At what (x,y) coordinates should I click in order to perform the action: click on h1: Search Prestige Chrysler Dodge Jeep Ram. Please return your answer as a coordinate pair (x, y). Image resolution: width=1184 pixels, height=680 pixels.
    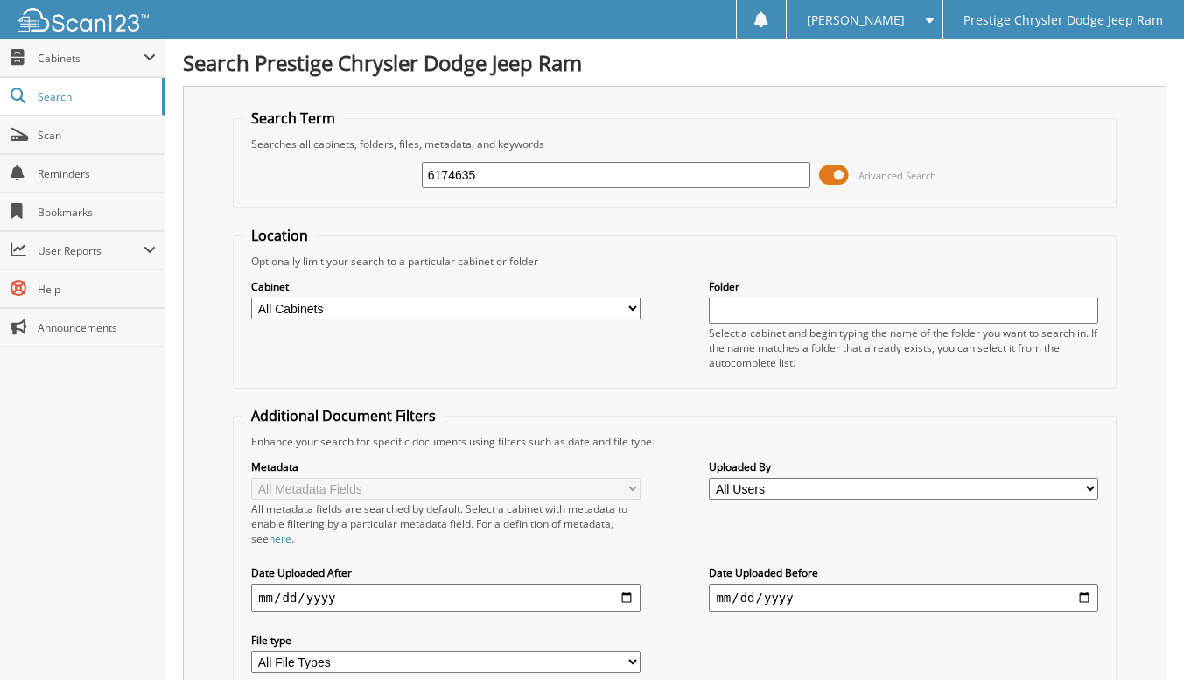
    Looking at the image, I should click on (675, 62).